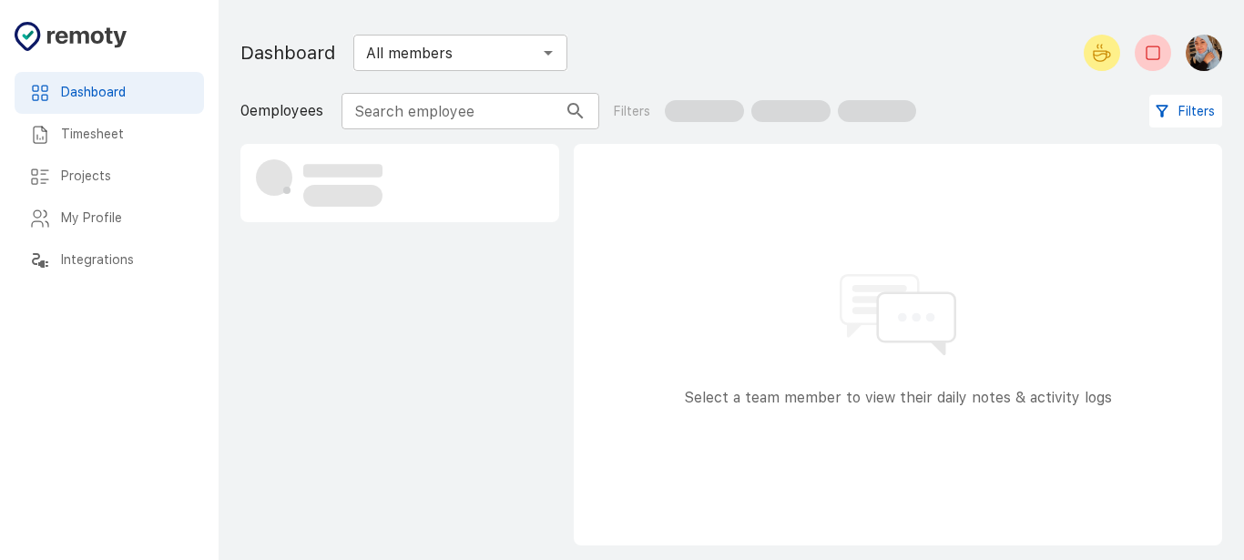 The width and height of the screenshot is (1244, 560). Describe the element at coordinates (125, 177) in the screenshot. I see `h6: Projects` at that location.